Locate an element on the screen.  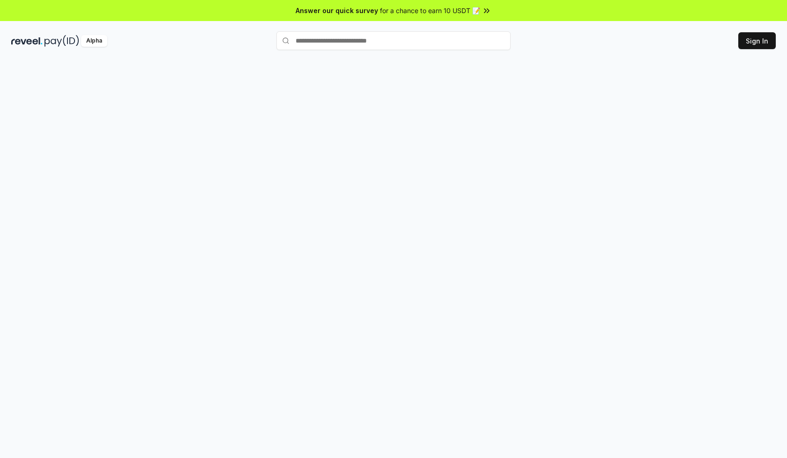
span: Answer our quick survey is located at coordinates (337, 10).